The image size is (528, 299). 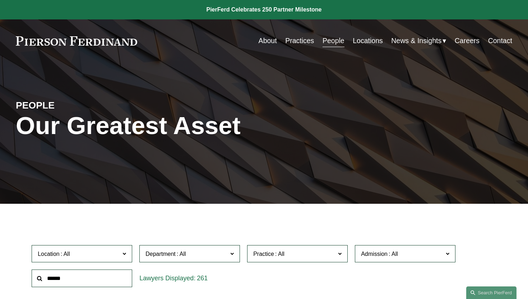 I want to click on span: Admission, so click(x=375, y=254).